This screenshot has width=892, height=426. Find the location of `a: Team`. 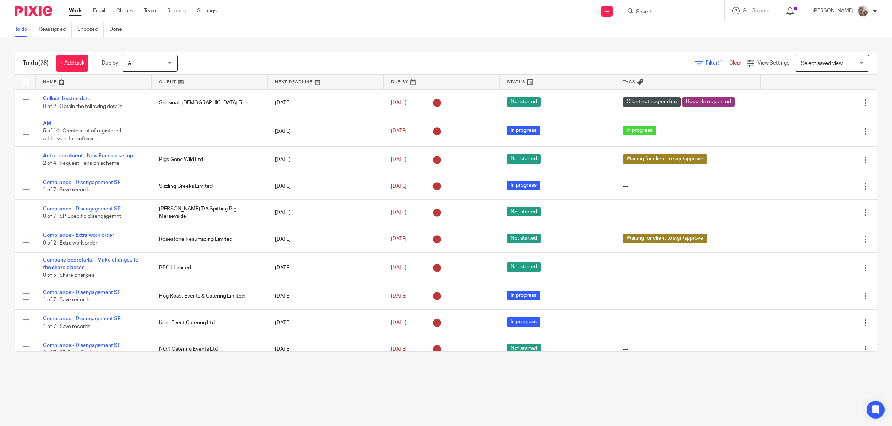

a: Team is located at coordinates (150, 11).